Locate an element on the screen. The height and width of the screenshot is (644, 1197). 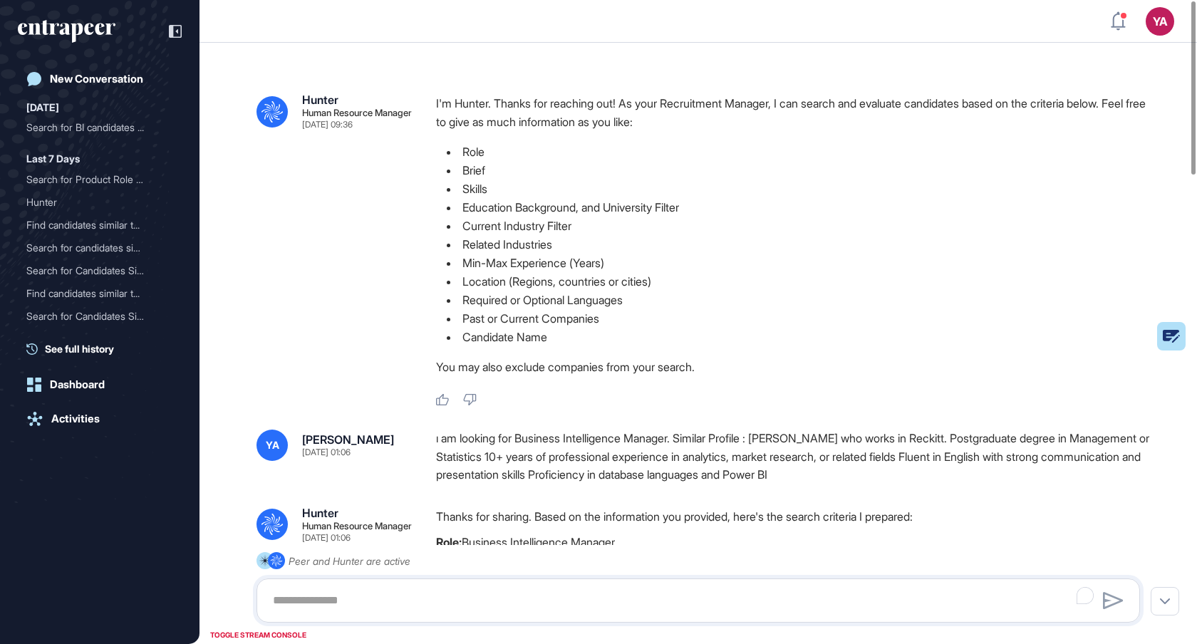
li: Related Industries is located at coordinates (794, 244).